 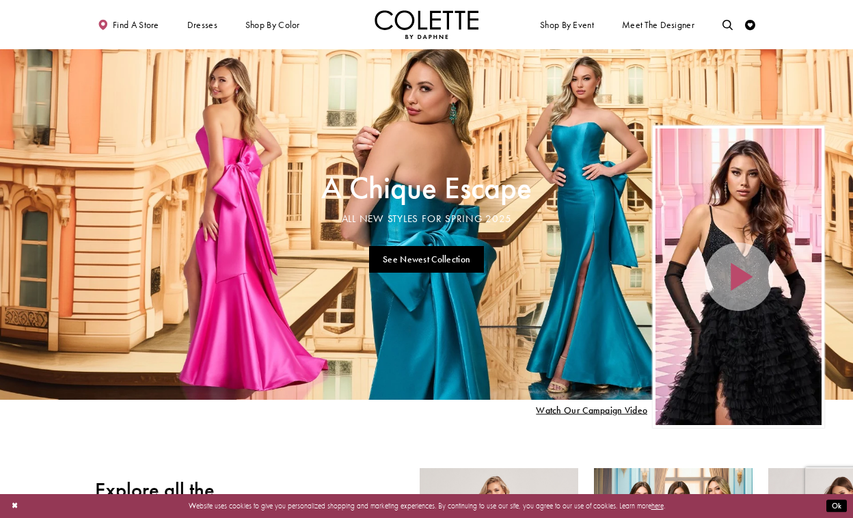 What do you see at coordinates (727, 25) in the screenshot?
I see `a: Toggle search` at bounding box center [727, 25].